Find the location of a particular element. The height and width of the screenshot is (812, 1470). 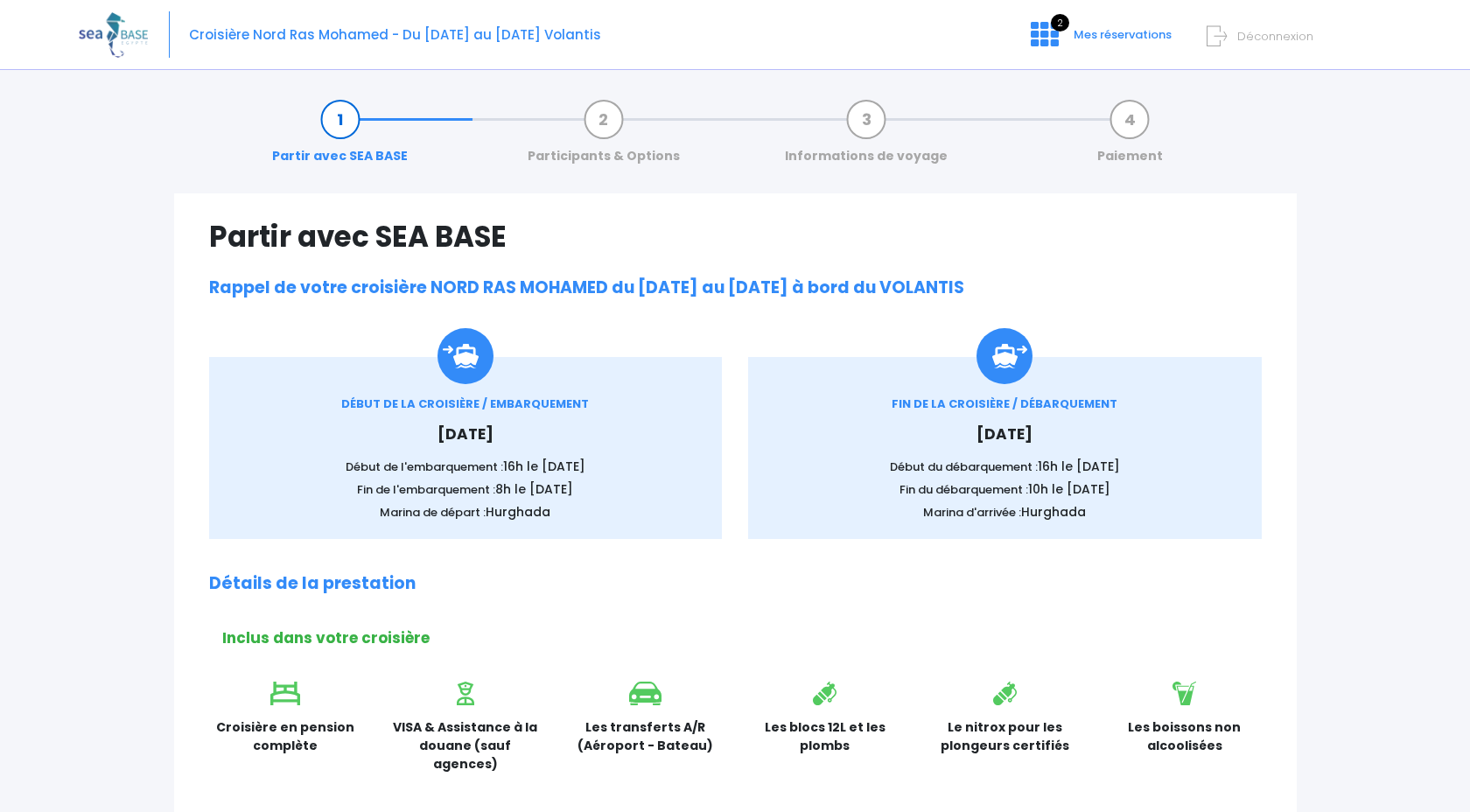

span: 2 is located at coordinates (1059, 23).